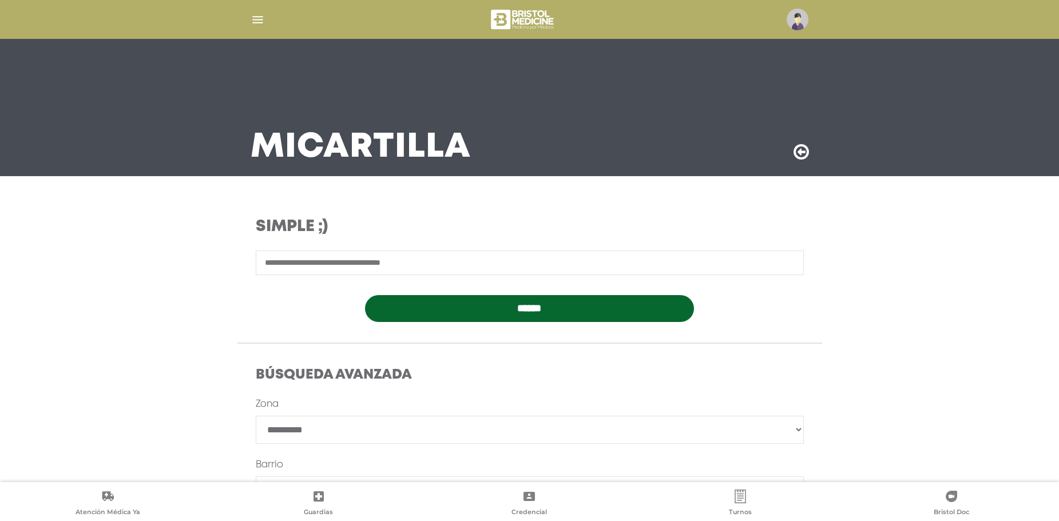  I want to click on label: Zona, so click(267, 404).